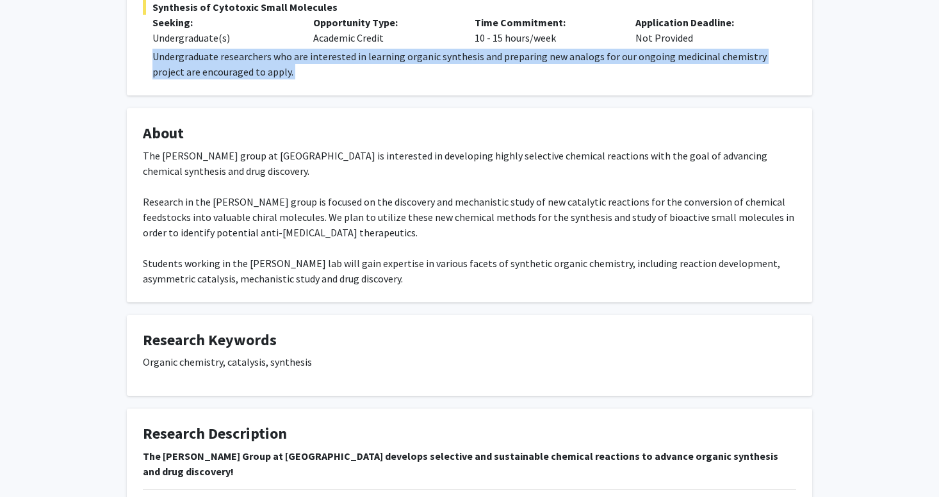 Image resolution: width=939 pixels, height=497 pixels. What do you see at coordinates (545, 22) in the screenshot?
I see `p: Time Commitment:` at bounding box center [545, 22].